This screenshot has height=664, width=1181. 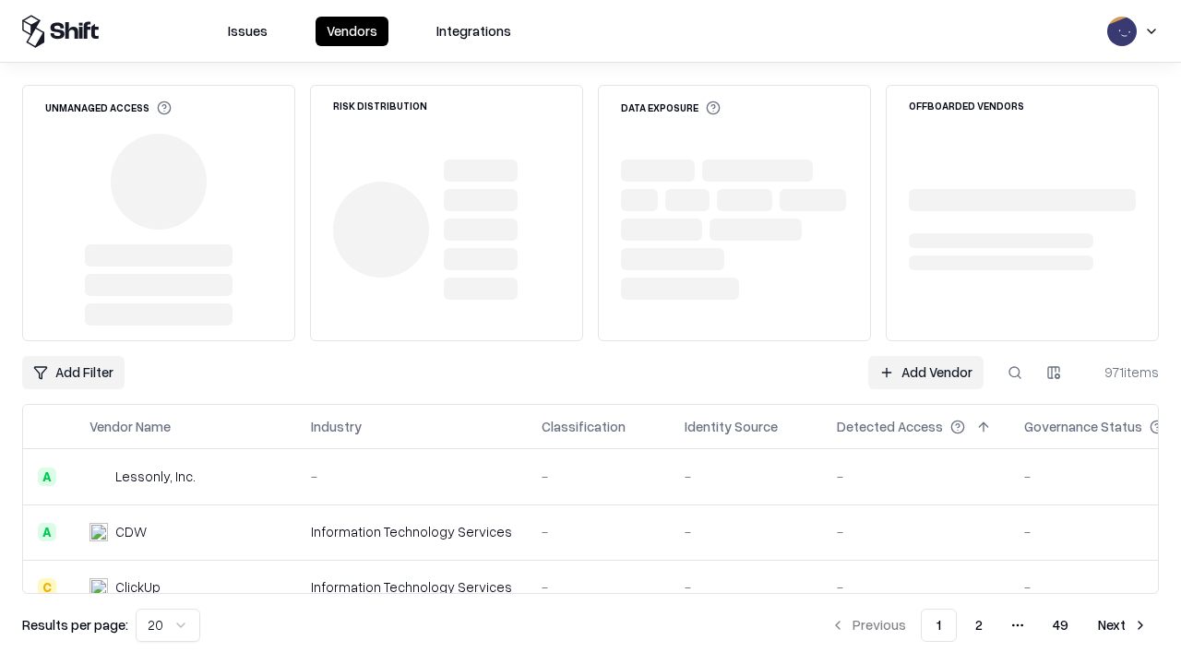 I want to click on button: Issues, so click(x=247, y=31).